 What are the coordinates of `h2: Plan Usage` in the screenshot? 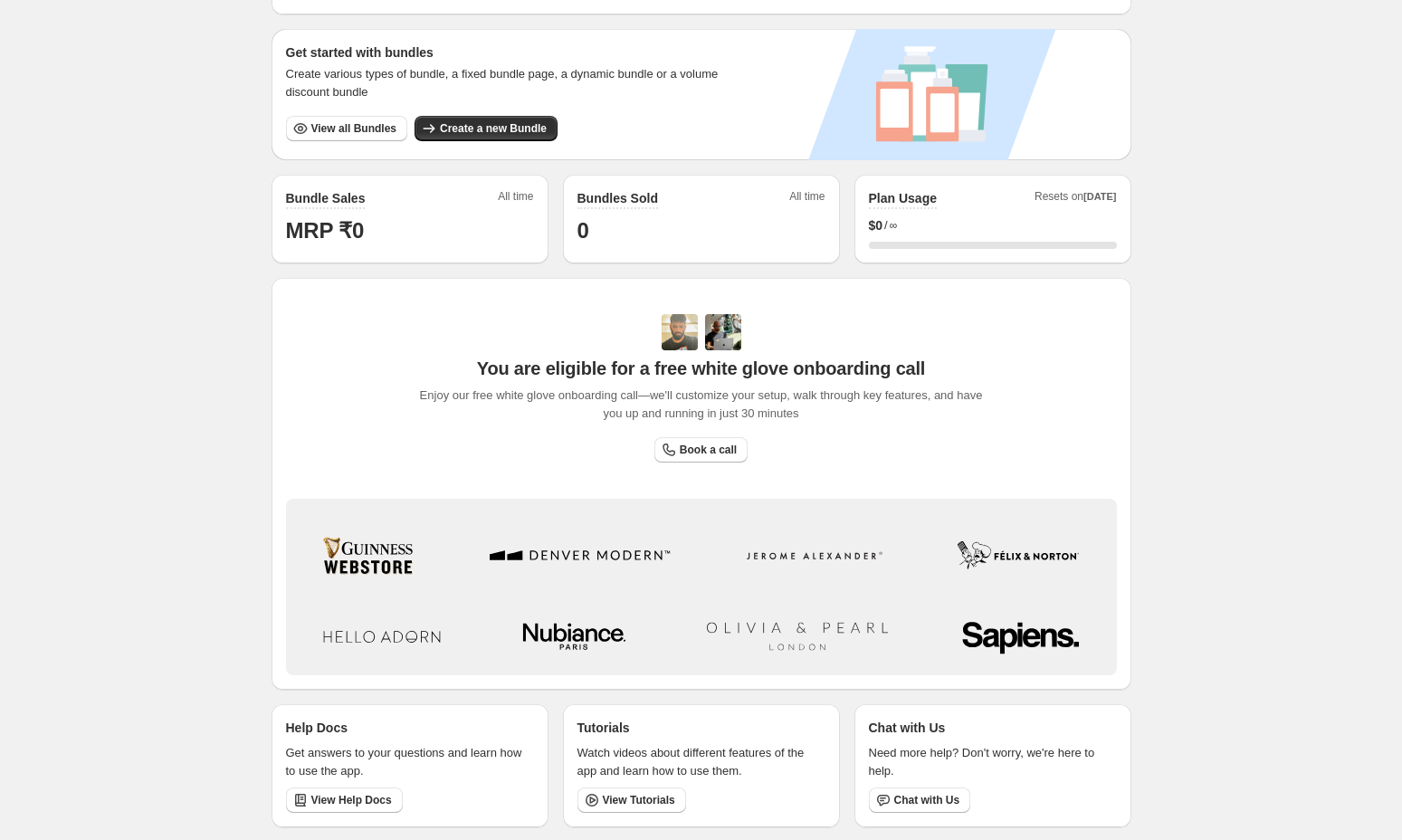 It's located at (903, 198).